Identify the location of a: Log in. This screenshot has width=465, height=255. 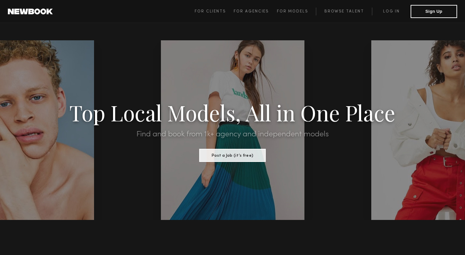
(391, 11).